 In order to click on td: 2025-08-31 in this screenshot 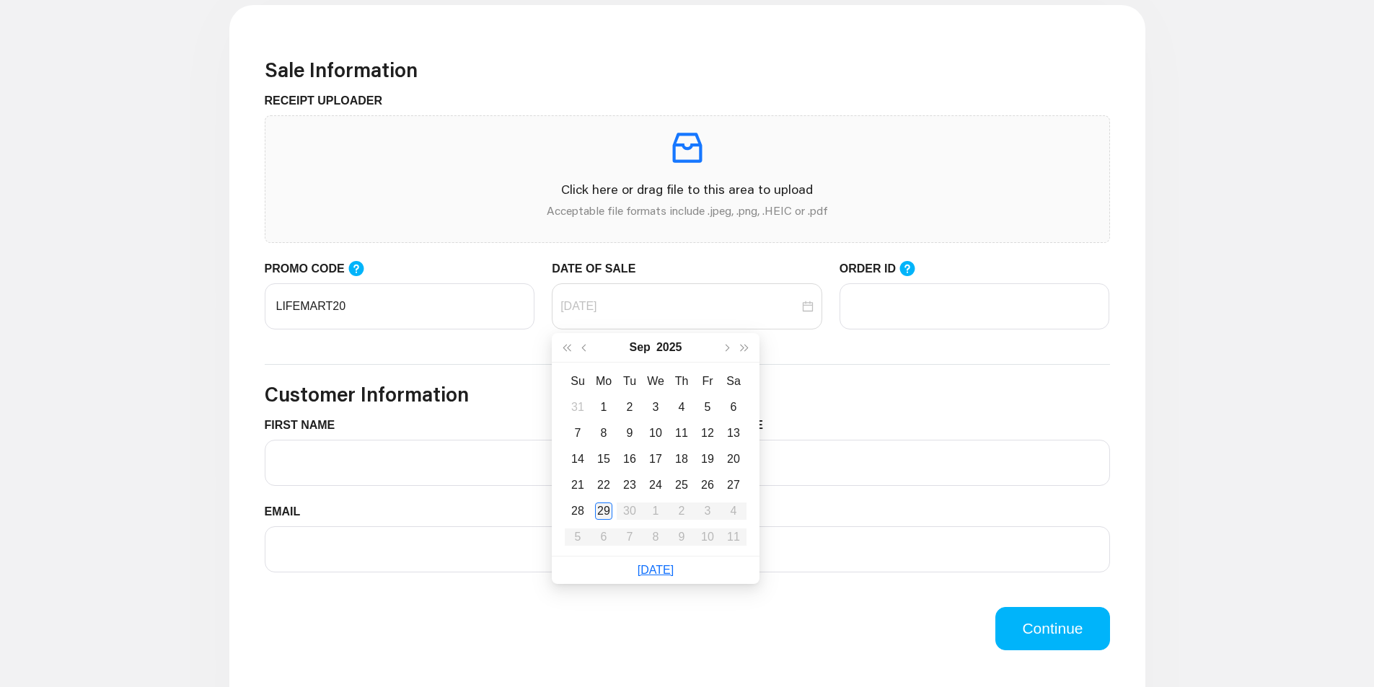, I will do `click(578, 408)`.